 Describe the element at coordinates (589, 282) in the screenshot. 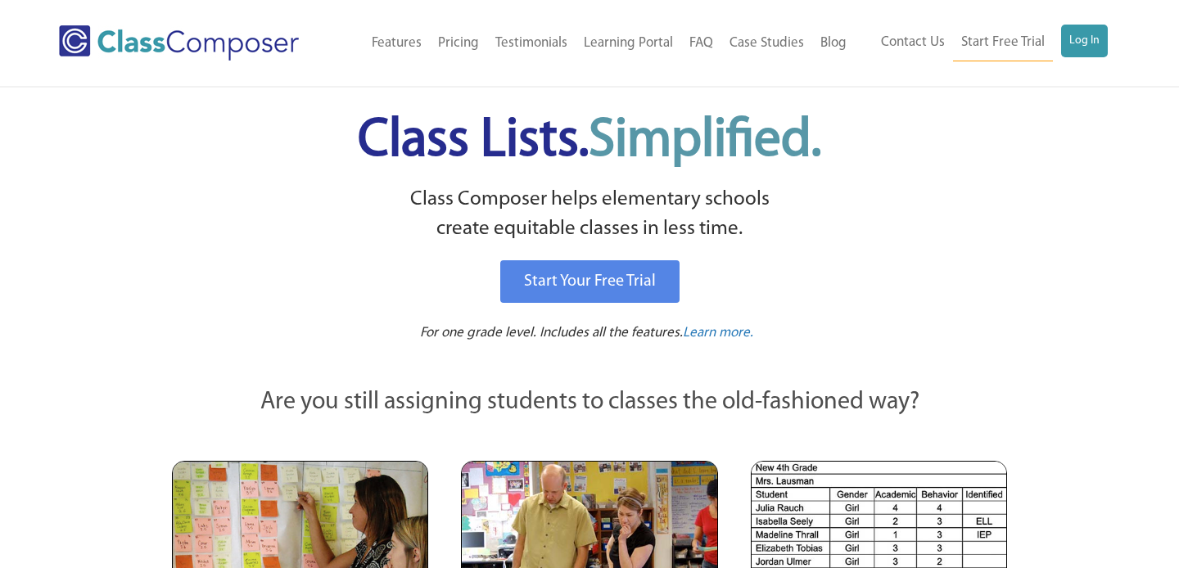

I see `span: Start Your Free Trial` at that location.